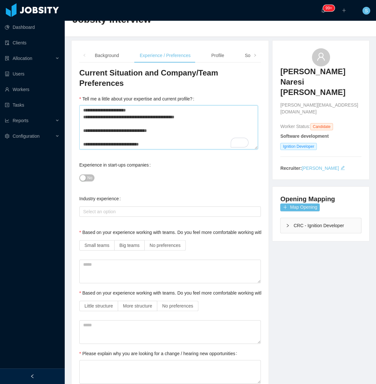  I want to click on a: icon: profileTasks, so click(32, 105).